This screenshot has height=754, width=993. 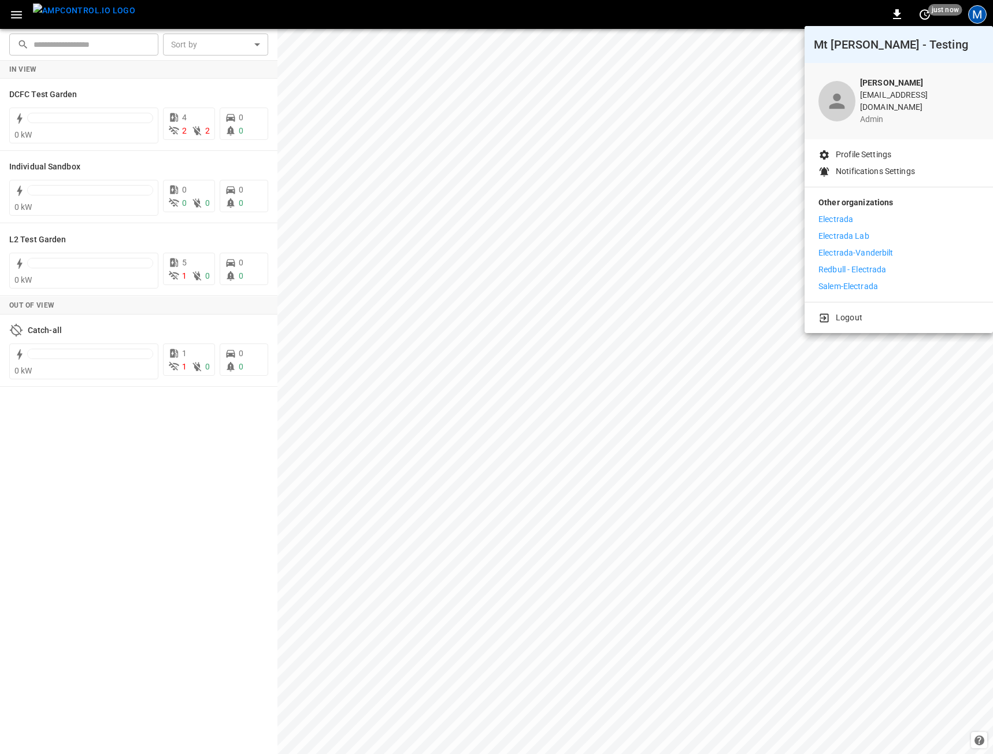 I want to click on div: profile-icon, so click(x=837, y=101).